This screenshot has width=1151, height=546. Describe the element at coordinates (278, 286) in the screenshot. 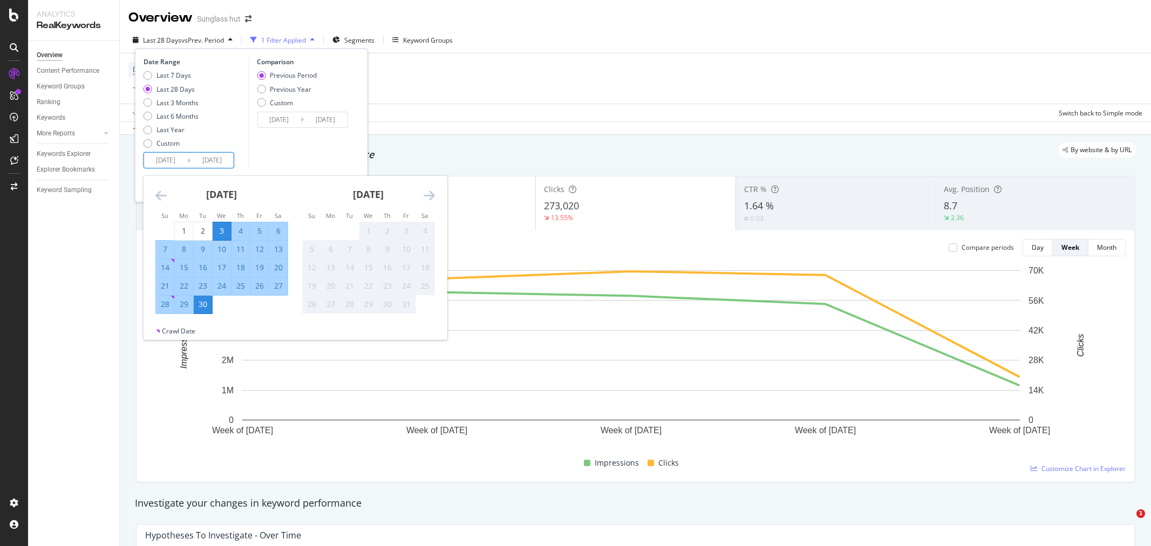

I see `td: Selected. Saturday, September 27, 2025` at that location.